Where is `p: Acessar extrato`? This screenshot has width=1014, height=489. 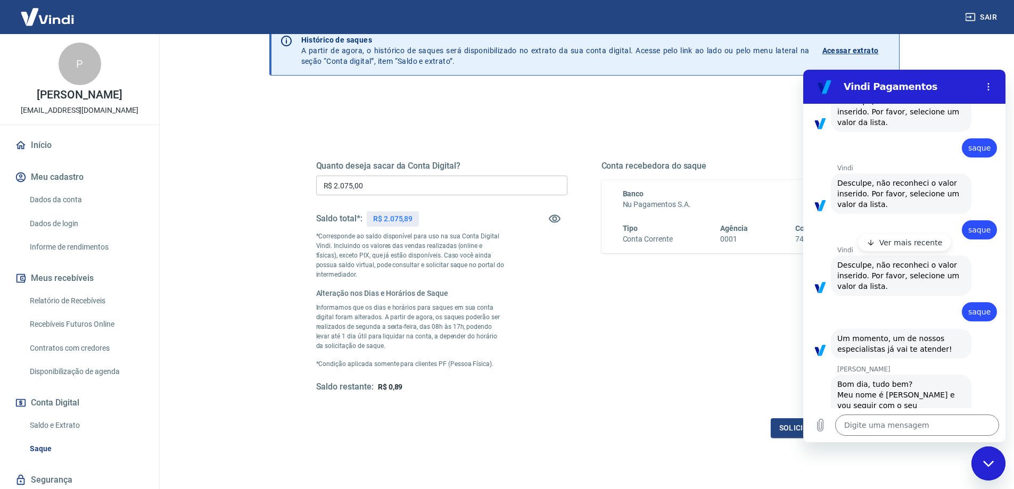 p: Acessar extrato is located at coordinates (851, 51).